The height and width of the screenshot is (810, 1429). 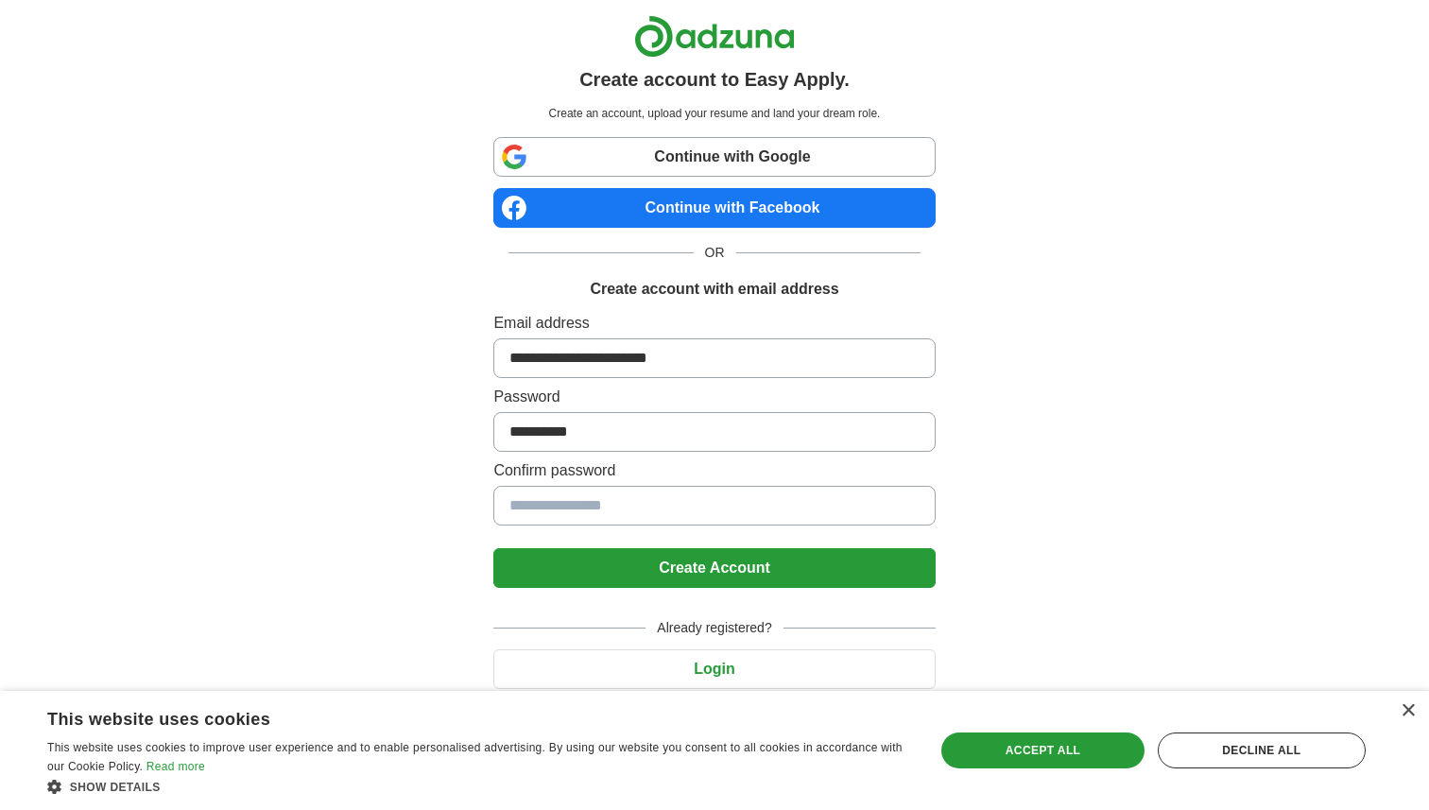 I want to click on label: Confirm password, so click(x=714, y=471).